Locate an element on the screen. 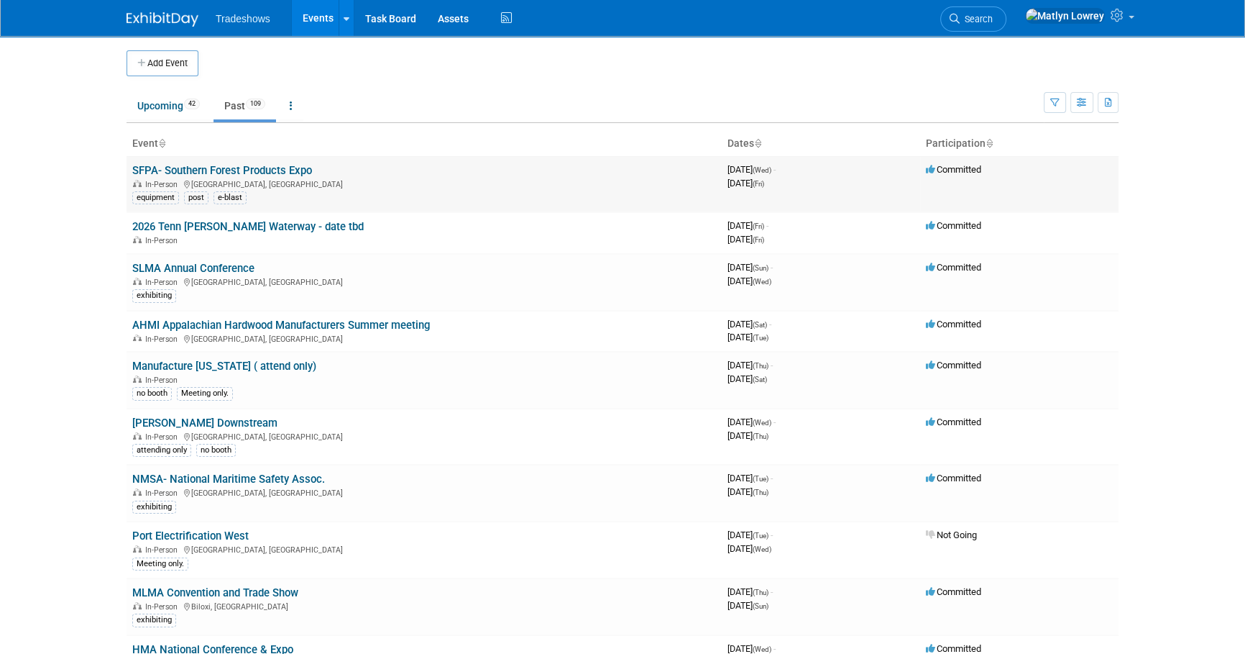 The height and width of the screenshot is (654, 1245). a: AHMI Appalachian Hardwood Manufacturers Summer meeting is located at coordinates (281, 325).